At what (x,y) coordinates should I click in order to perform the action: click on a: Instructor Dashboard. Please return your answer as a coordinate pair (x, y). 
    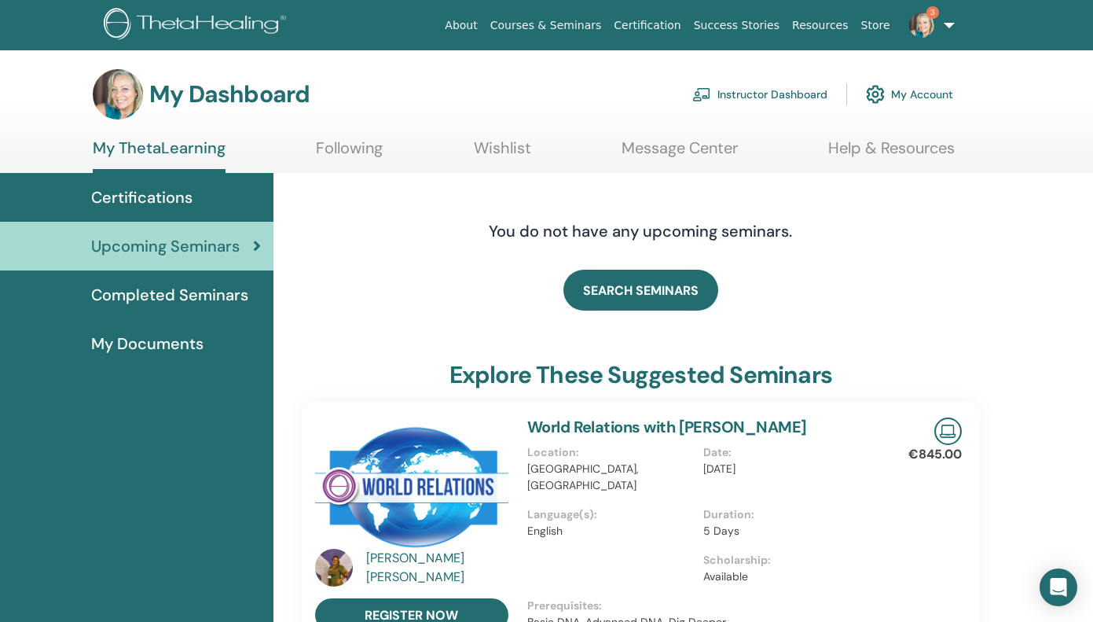
    Looking at the image, I should click on (760, 94).